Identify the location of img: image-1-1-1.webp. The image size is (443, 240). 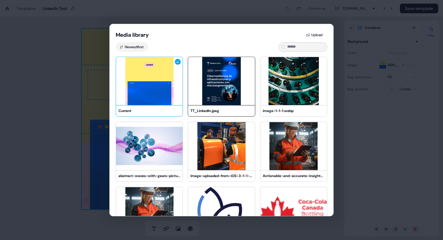
(293, 81).